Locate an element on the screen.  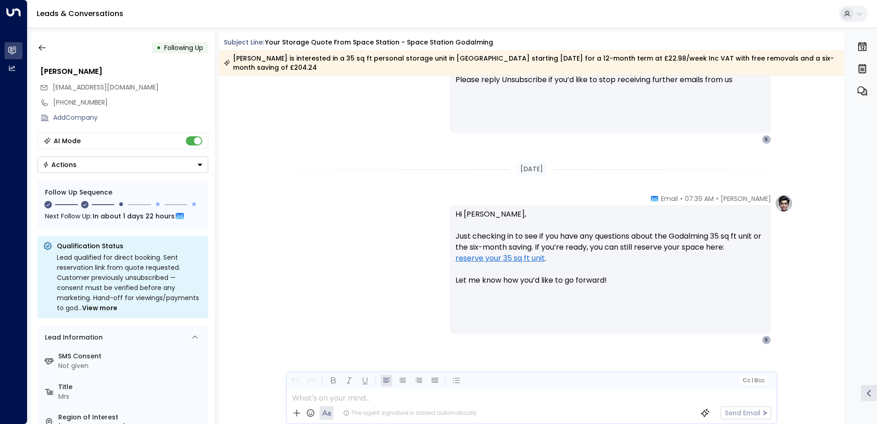
span: Cc Bcc is located at coordinates (753, 380).